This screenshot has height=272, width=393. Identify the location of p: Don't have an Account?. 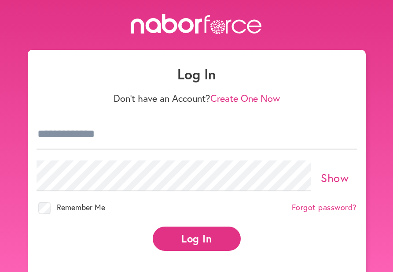
(197, 98).